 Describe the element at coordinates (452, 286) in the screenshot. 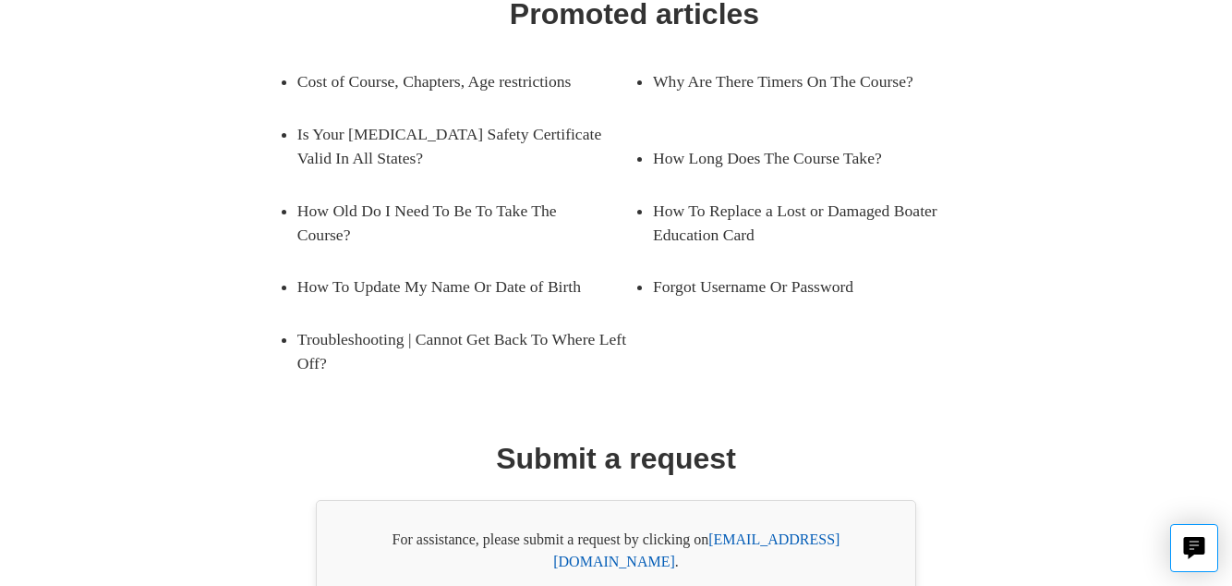

I see `a: How To Update My Name Or Date of Birth` at that location.